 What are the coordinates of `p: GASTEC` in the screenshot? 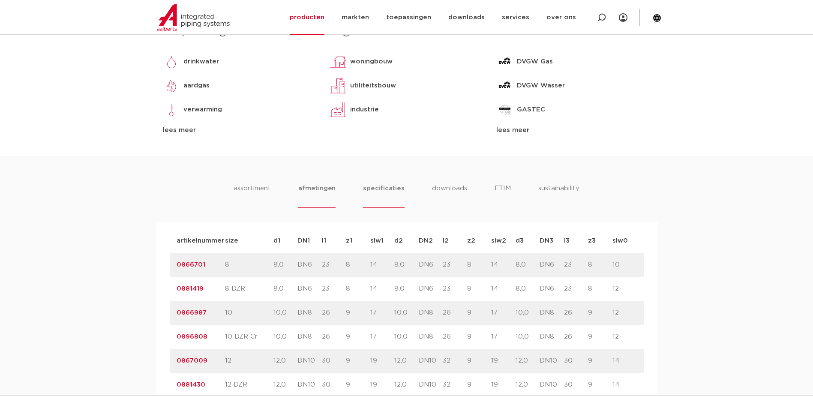 It's located at (531, 110).